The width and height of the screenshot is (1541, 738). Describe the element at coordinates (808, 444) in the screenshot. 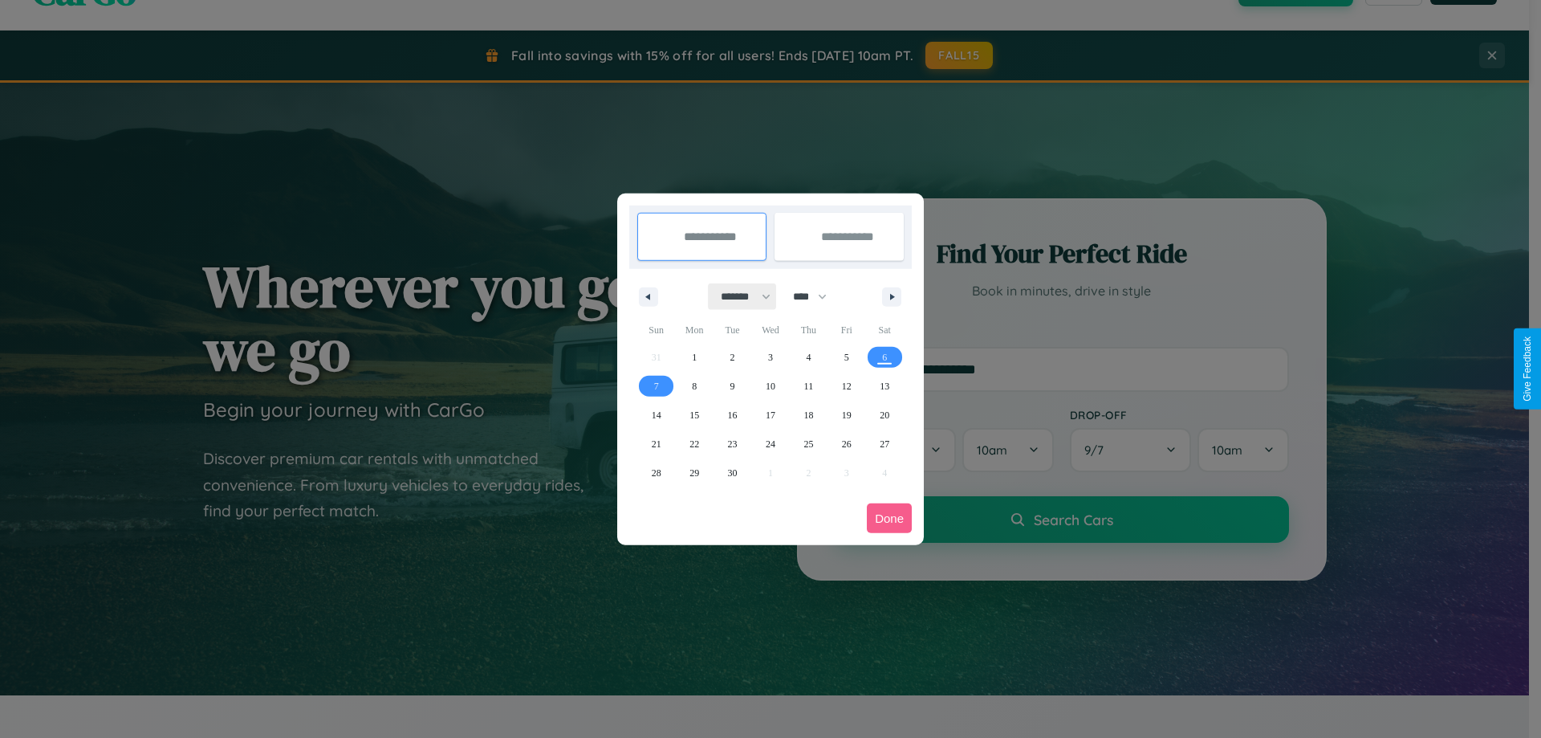

I see `button: 25` at that location.